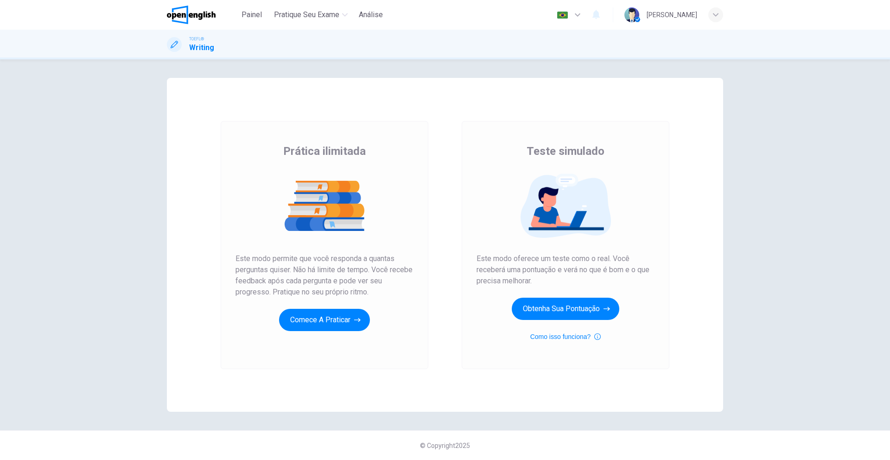 The height and width of the screenshot is (460, 890). What do you see at coordinates (565, 151) in the screenshot?
I see `span: Teste simulado` at bounding box center [565, 151].